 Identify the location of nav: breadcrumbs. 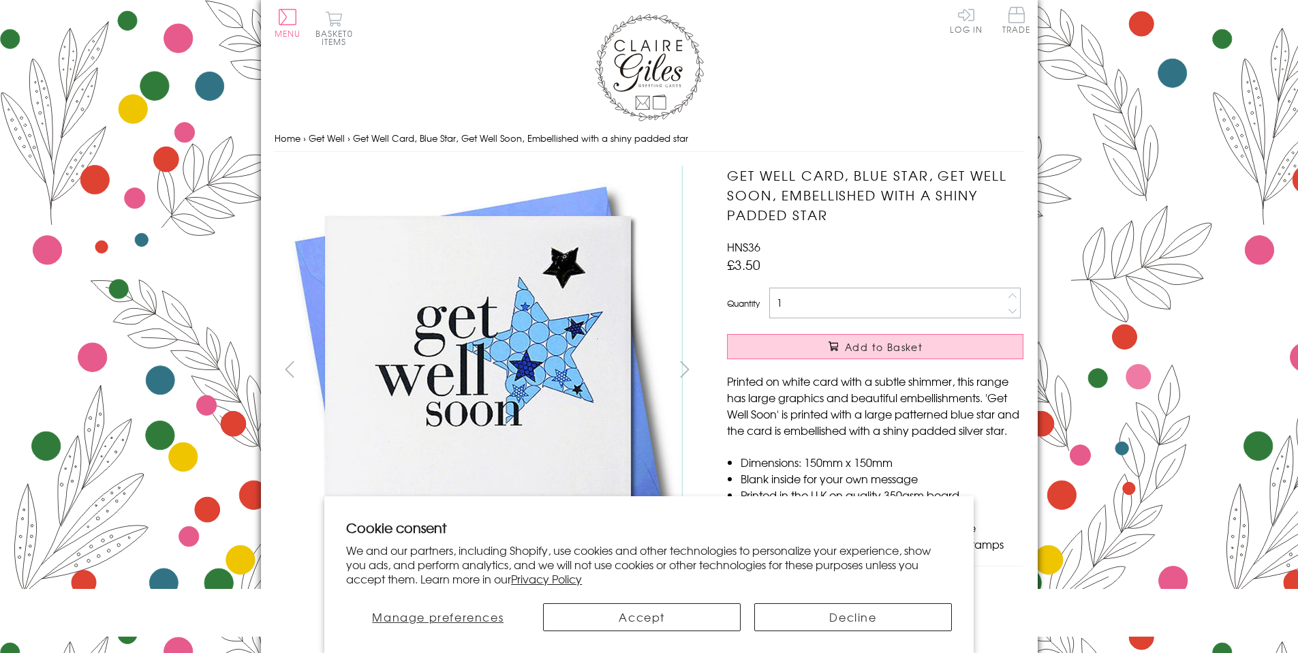
(649, 138).